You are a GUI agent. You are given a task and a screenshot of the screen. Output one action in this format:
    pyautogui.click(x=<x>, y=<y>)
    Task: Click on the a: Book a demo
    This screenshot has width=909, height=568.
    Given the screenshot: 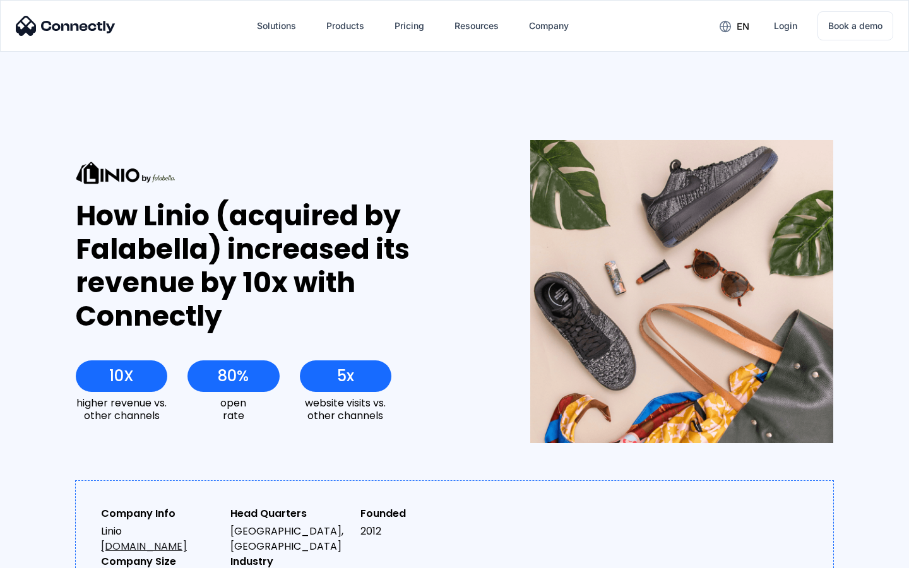 What is the action you would take?
    pyautogui.click(x=855, y=26)
    